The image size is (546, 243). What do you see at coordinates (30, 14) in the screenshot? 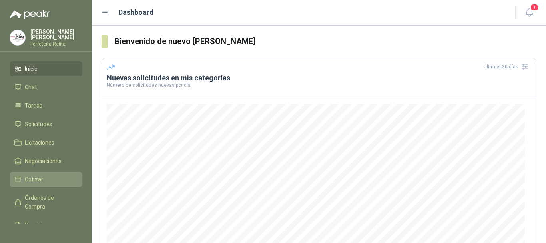
I see `img: Logo peakr` at bounding box center [30, 14].